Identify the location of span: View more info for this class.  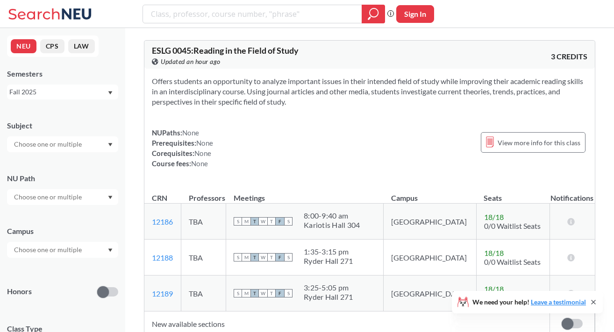
(539, 143).